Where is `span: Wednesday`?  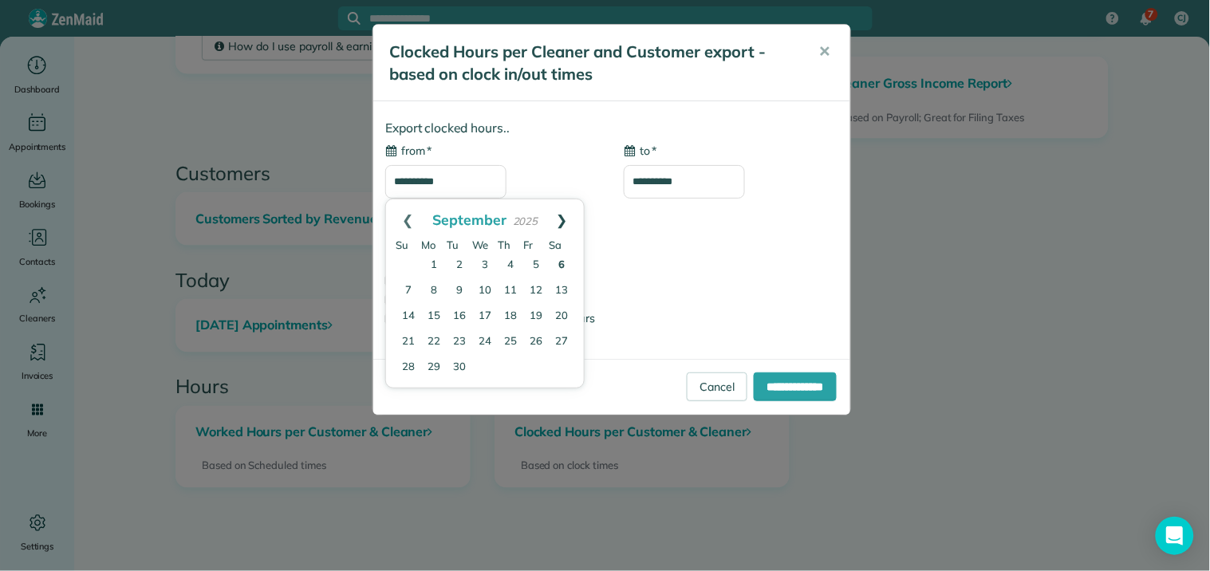 span: Wednesday is located at coordinates (480, 245).